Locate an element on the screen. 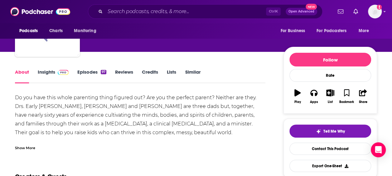 The height and width of the screenshot is (176, 392). a: Credits is located at coordinates (150, 76).